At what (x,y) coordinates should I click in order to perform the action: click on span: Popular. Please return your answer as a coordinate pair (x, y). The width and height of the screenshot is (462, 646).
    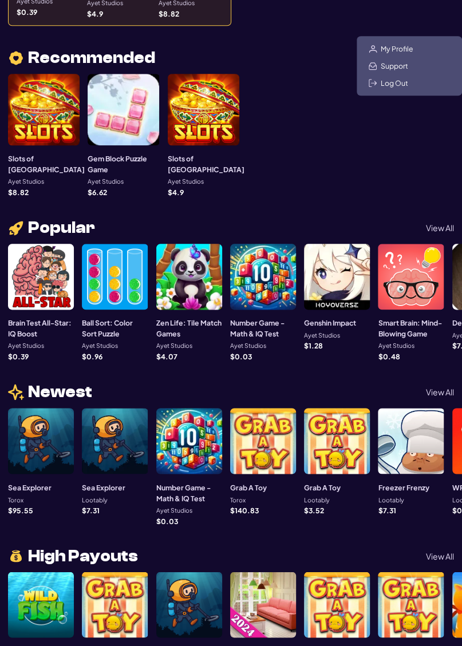
    Looking at the image, I should click on (61, 228).